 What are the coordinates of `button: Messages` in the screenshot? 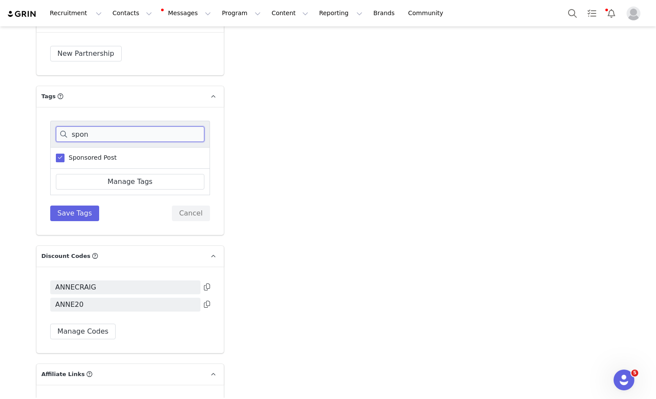 It's located at (187, 13).